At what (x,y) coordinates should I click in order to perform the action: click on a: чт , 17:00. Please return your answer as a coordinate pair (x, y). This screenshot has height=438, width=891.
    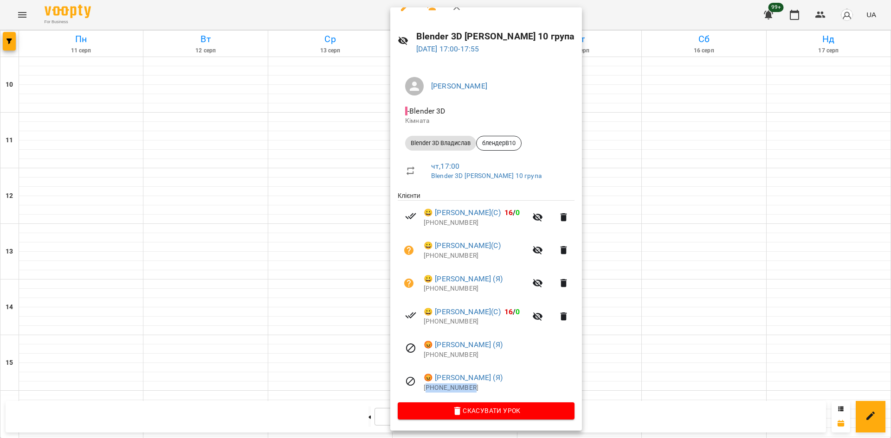
    Looking at the image, I should click on (445, 166).